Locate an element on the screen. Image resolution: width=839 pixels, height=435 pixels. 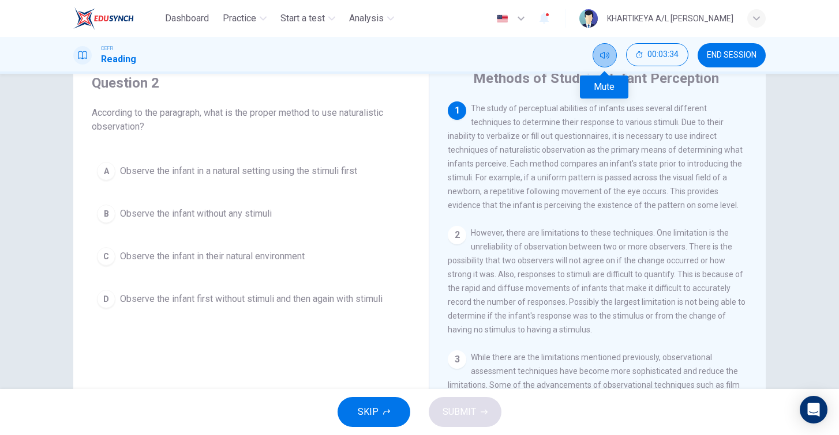
span: Analysis is located at coordinates (366, 18).